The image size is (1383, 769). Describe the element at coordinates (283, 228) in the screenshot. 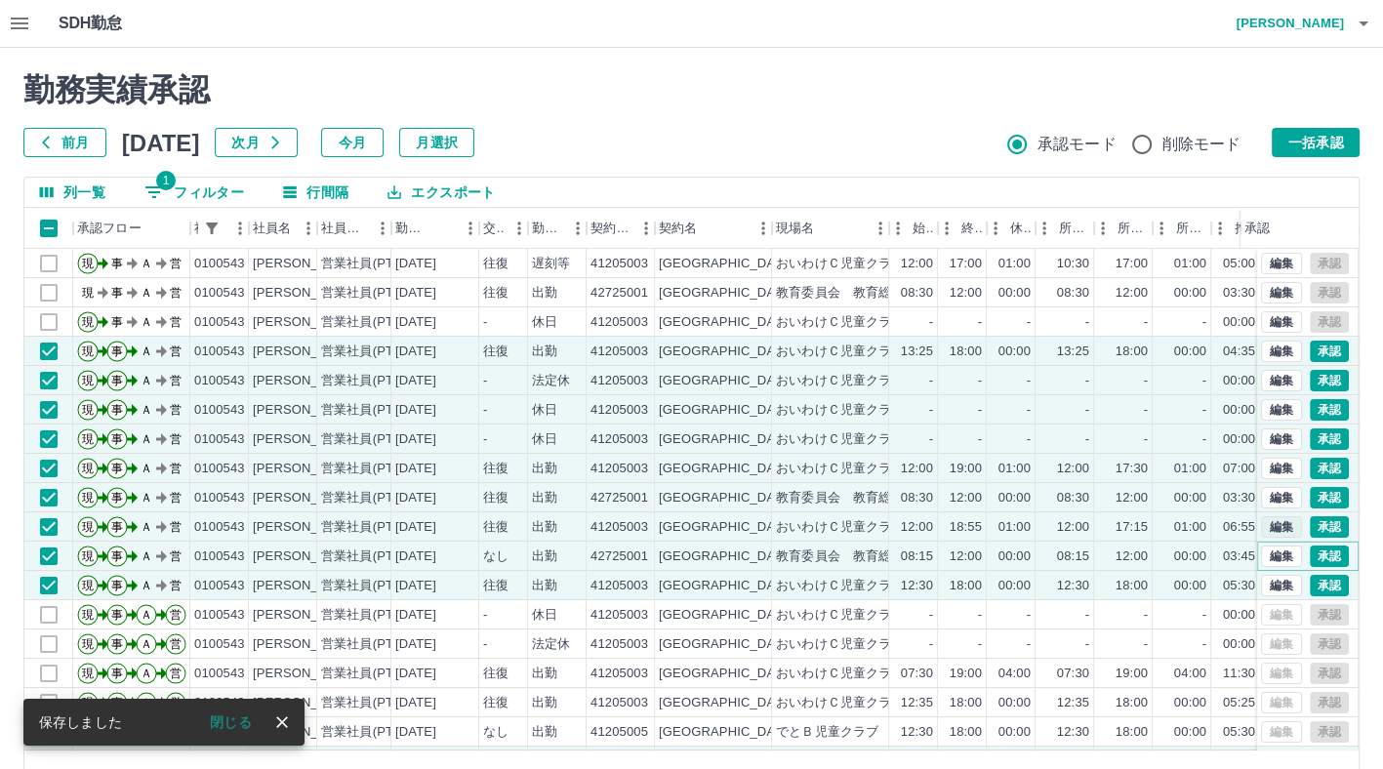

I see `div: 社員名` at that location.